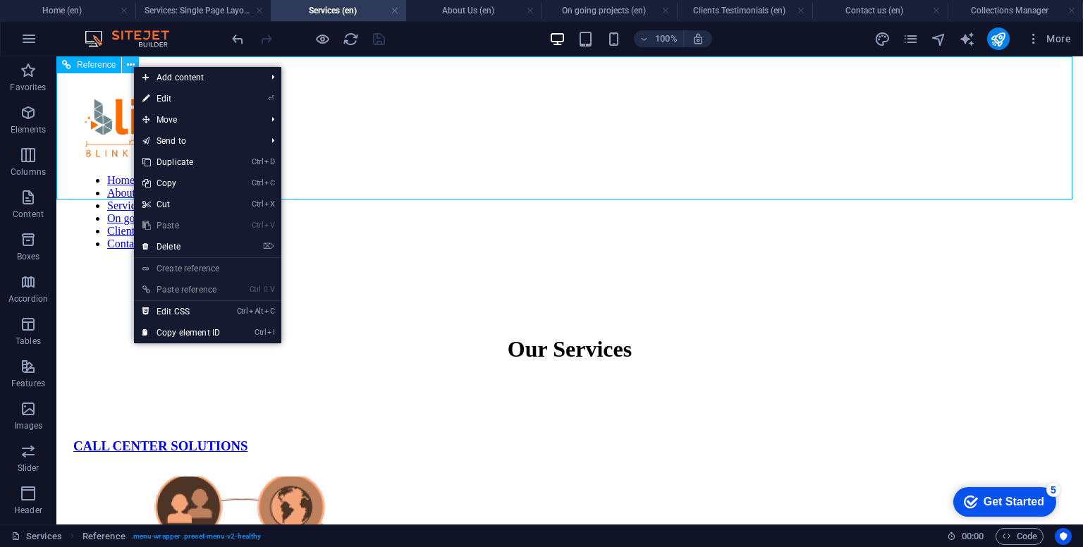 The image size is (1083, 547). I want to click on a: CtrlCCopy, so click(181, 183).